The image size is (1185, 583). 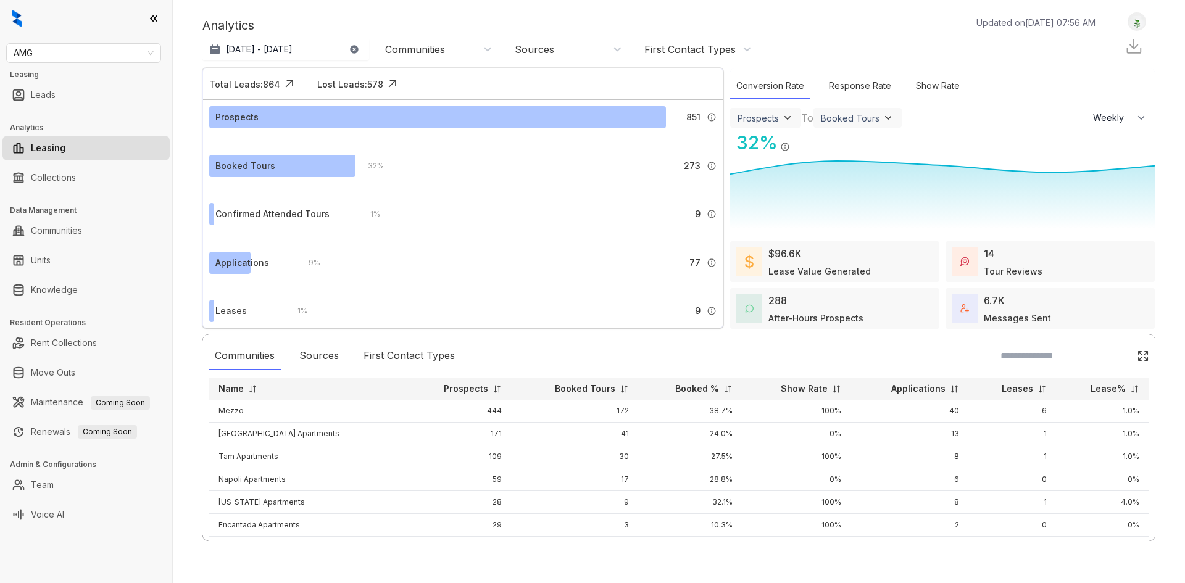 What do you see at coordinates (574, 525) in the screenshot?
I see `td: 3` at bounding box center [574, 525].